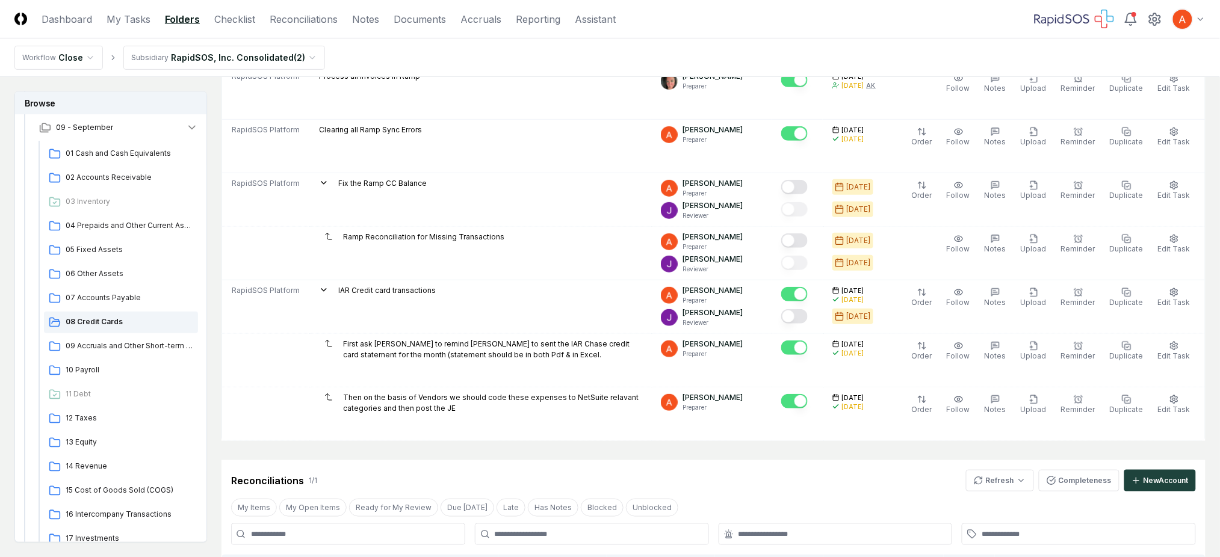 The height and width of the screenshot is (557, 1220). Describe the element at coordinates (511, 508) in the screenshot. I see `button: Late` at that location.